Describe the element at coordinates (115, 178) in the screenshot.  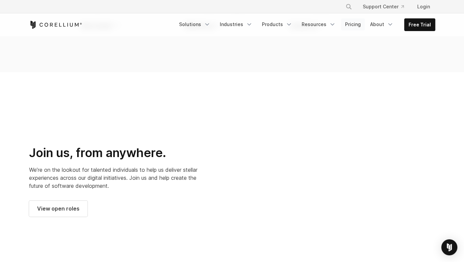
I see `p: We’re on the lookout for talented individuals to help us deliver stellar experiences across our d...` at that location.